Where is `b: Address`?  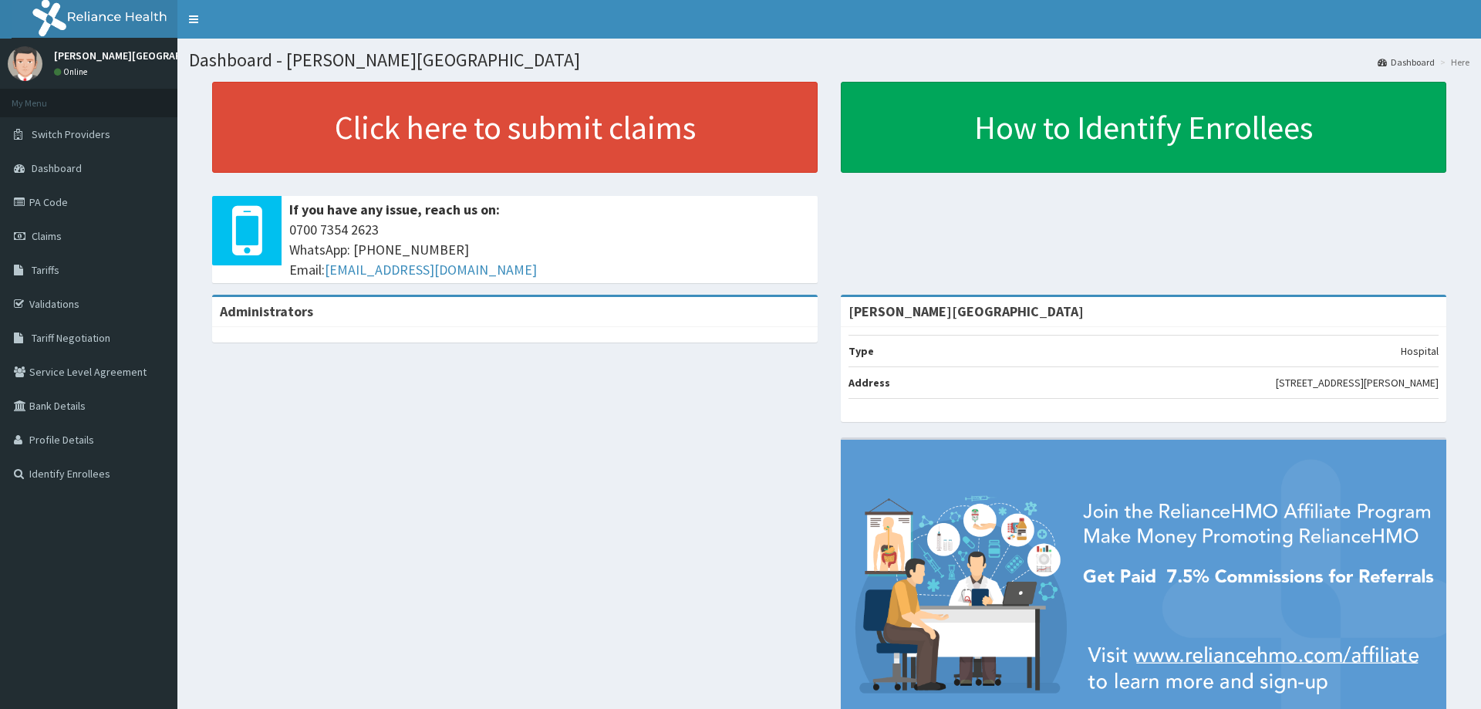
b: Address is located at coordinates (869, 383).